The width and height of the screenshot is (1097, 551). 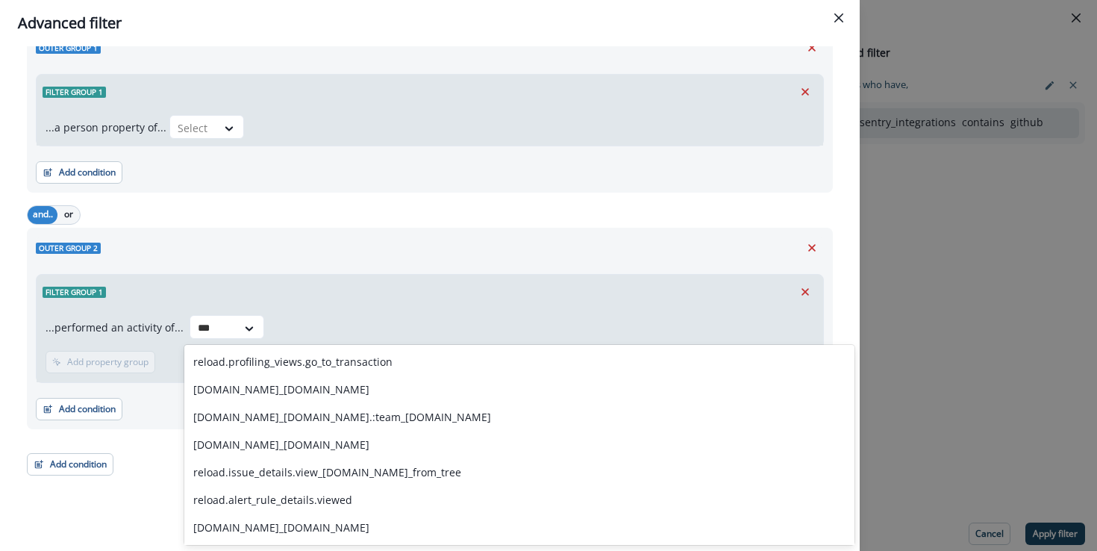 I want to click on div: reload.alert_rule_details.viewed, so click(x=520, y=499).